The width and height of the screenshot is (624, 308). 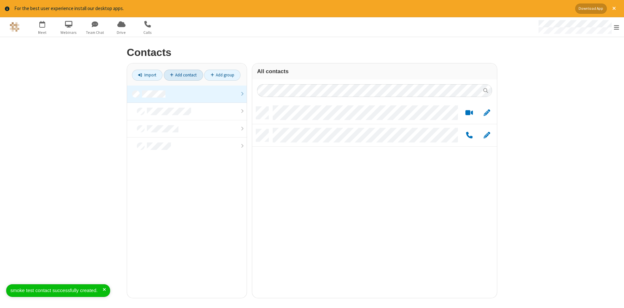 I want to click on h2: Contacts, so click(x=312, y=52).